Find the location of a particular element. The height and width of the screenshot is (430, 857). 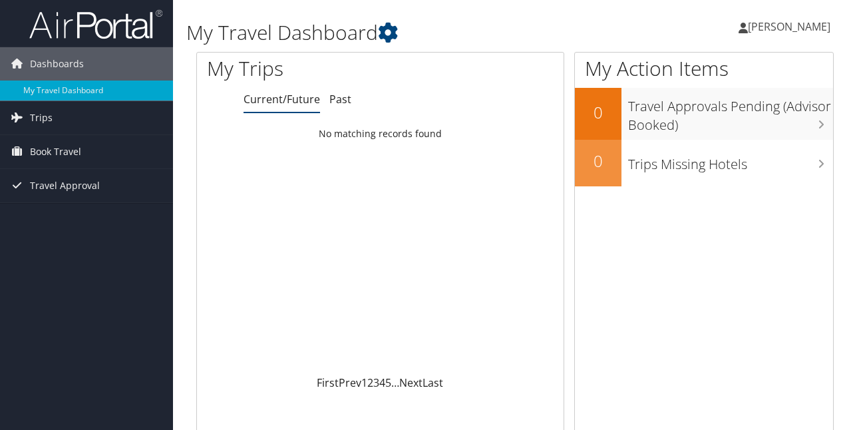

a: 0Trips Missing Hotels is located at coordinates (704, 163).